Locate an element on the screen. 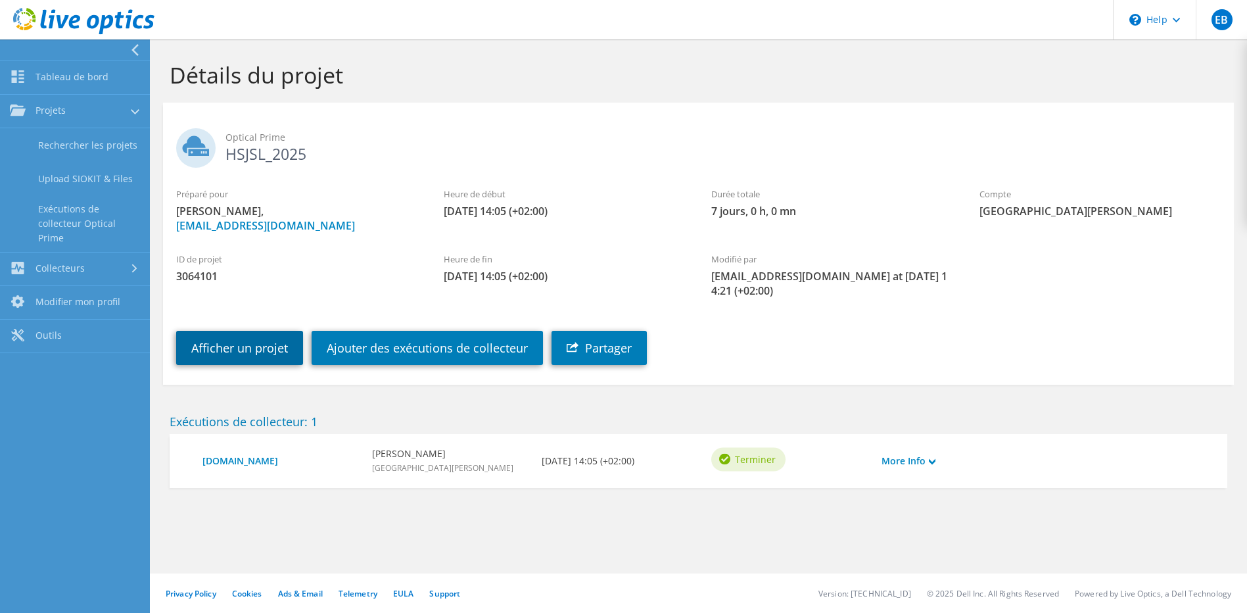  li: © 2025 Dell Inc. All Rights Reserved is located at coordinates (992, 593).